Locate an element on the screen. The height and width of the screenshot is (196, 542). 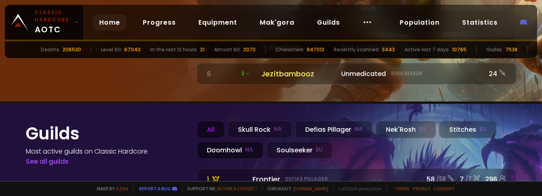
span: 2 is located at coordinates (246, 73).